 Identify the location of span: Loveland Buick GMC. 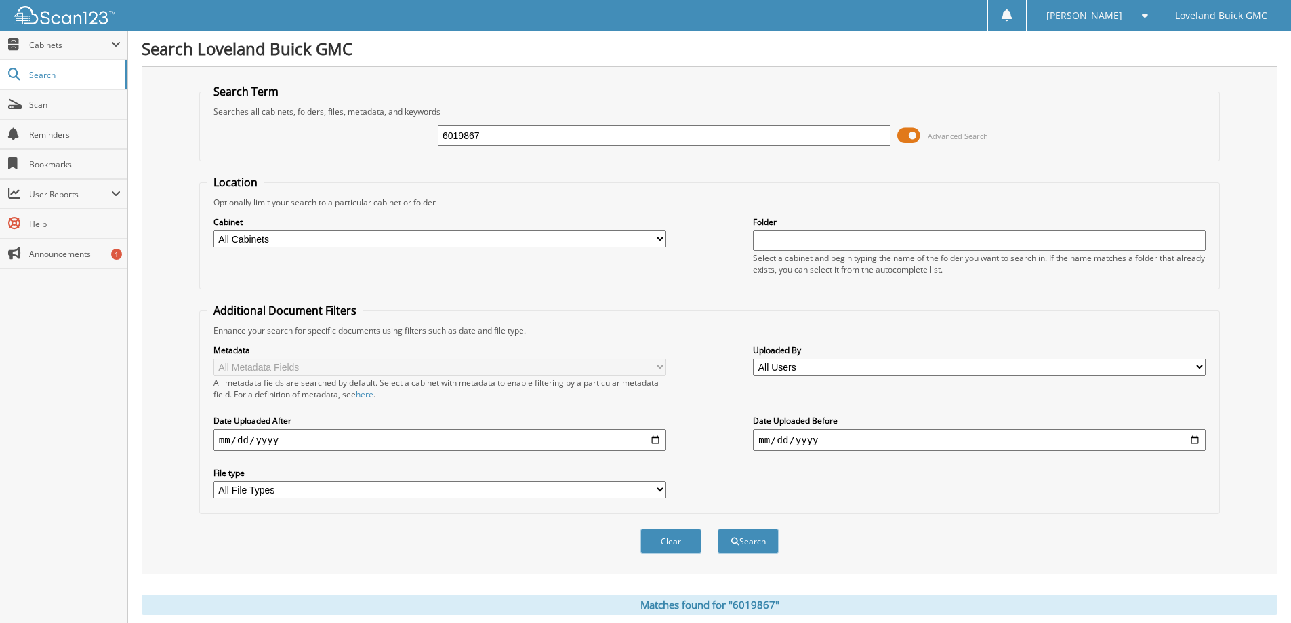
(1221, 16).